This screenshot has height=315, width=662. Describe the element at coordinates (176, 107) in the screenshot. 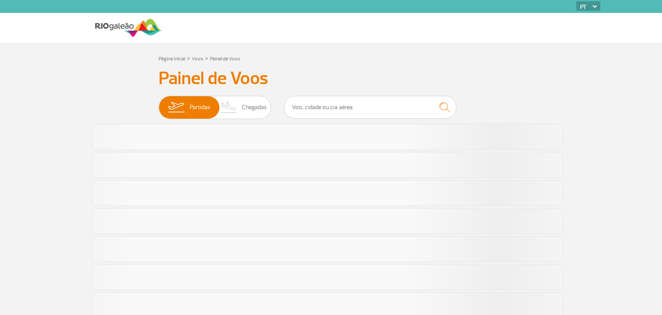

I see `img: slider-embarque` at that location.